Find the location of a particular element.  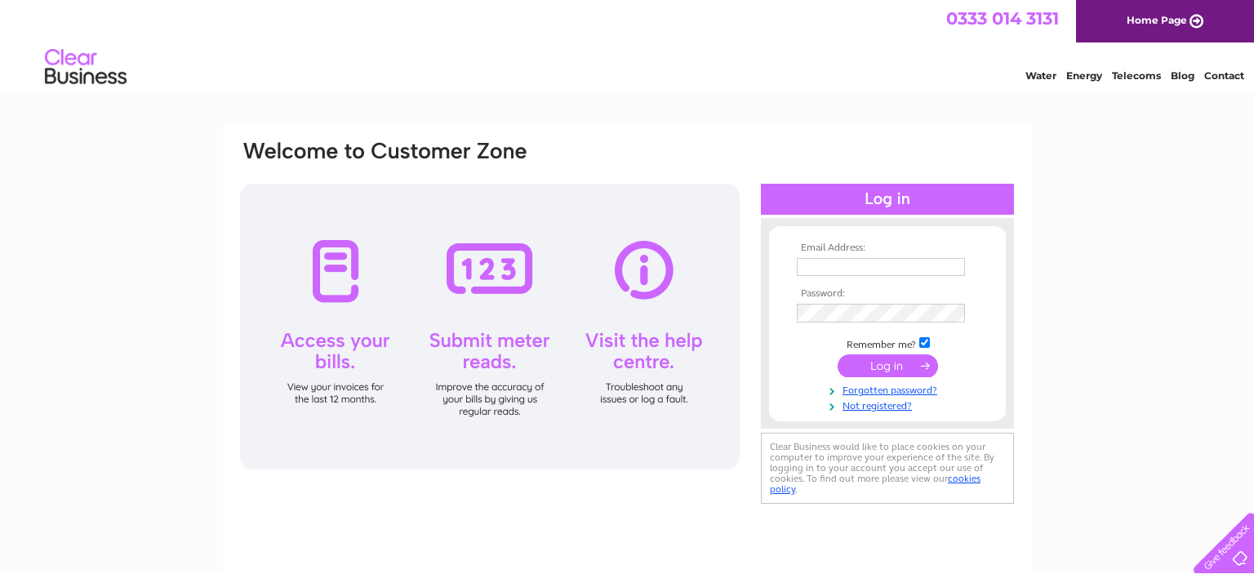

img: logo.png is located at coordinates (86, 67).